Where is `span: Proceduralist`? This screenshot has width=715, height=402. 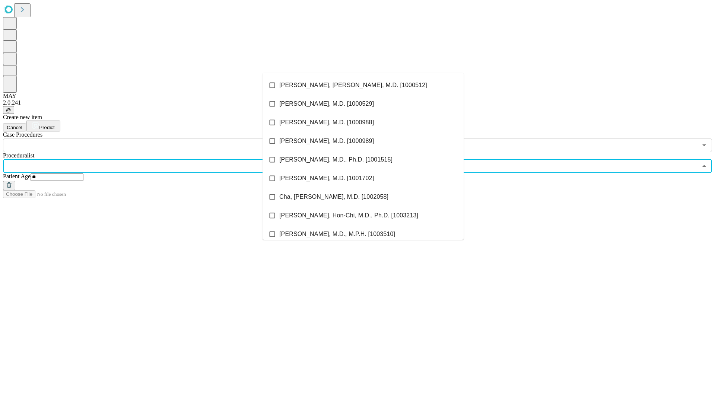 span: Proceduralist is located at coordinates (19, 155).